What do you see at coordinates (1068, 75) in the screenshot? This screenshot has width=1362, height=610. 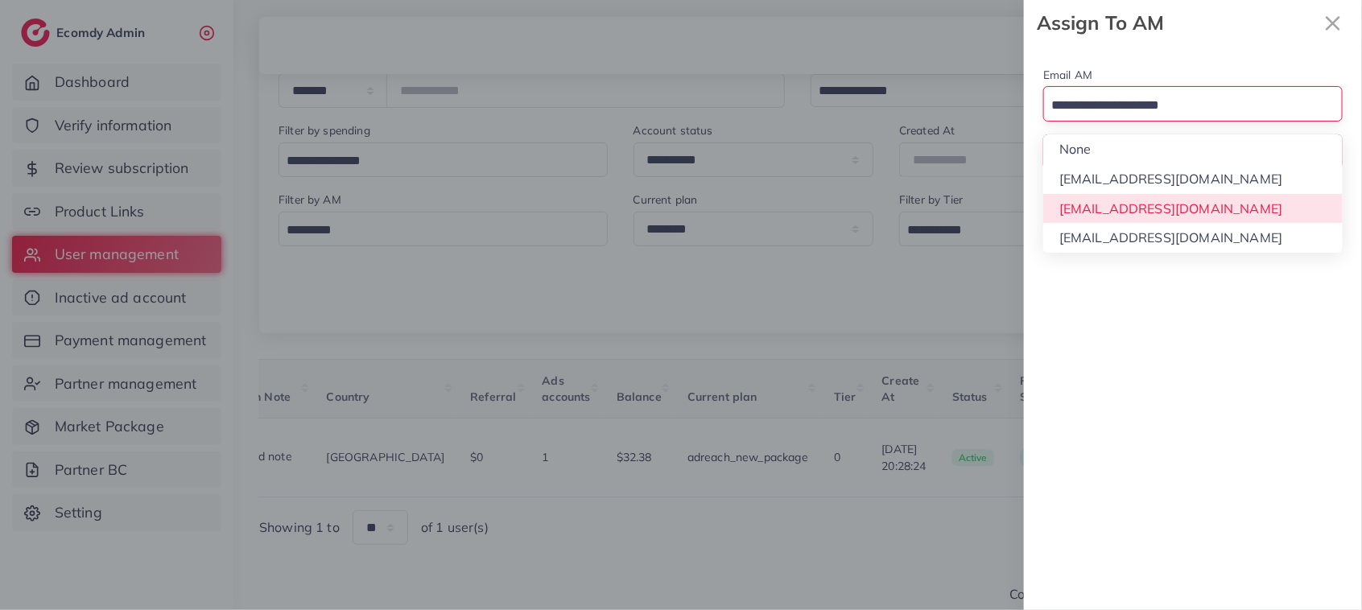 I see `label: Email AM` at bounding box center [1068, 75].